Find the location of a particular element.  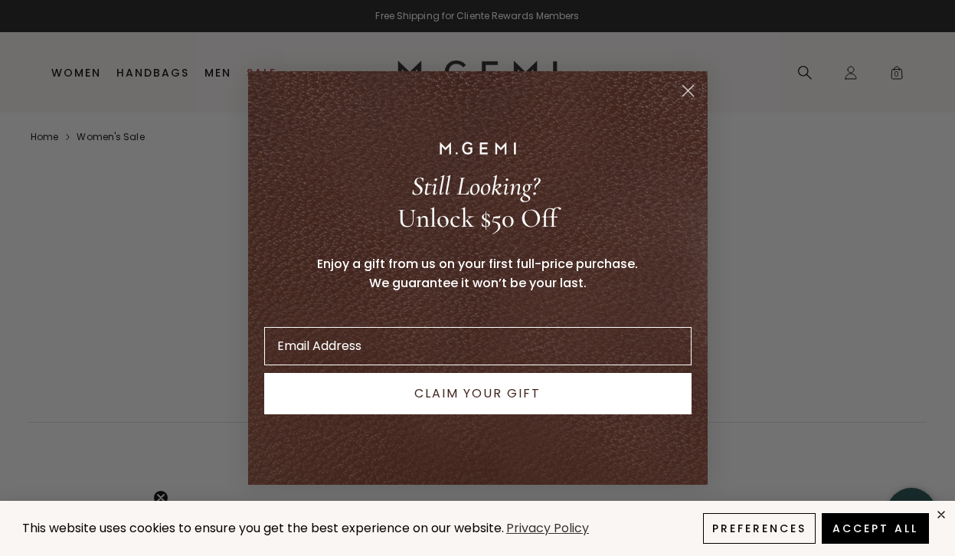

input: Email Address is located at coordinates (478, 346).